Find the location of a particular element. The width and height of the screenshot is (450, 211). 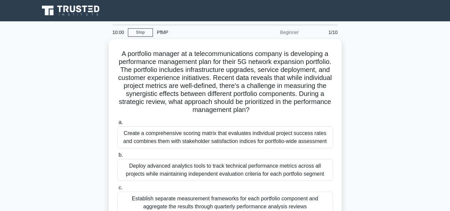

div: 10:00 is located at coordinates (118, 32).